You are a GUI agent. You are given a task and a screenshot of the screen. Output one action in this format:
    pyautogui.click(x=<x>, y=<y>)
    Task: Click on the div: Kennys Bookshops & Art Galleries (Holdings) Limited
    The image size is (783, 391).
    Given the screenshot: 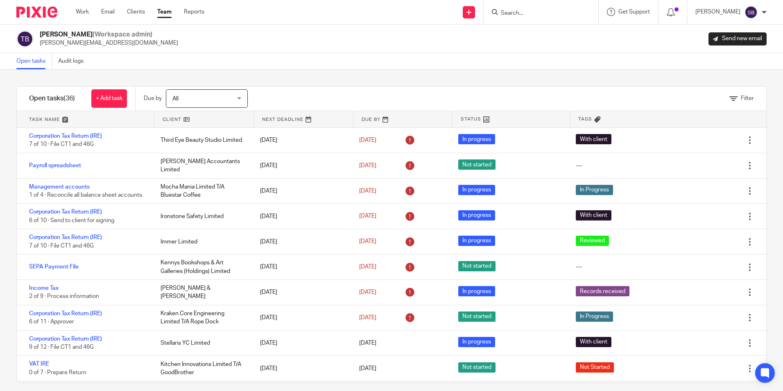 What is the action you would take?
    pyautogui.click(x=202, y=267)
    